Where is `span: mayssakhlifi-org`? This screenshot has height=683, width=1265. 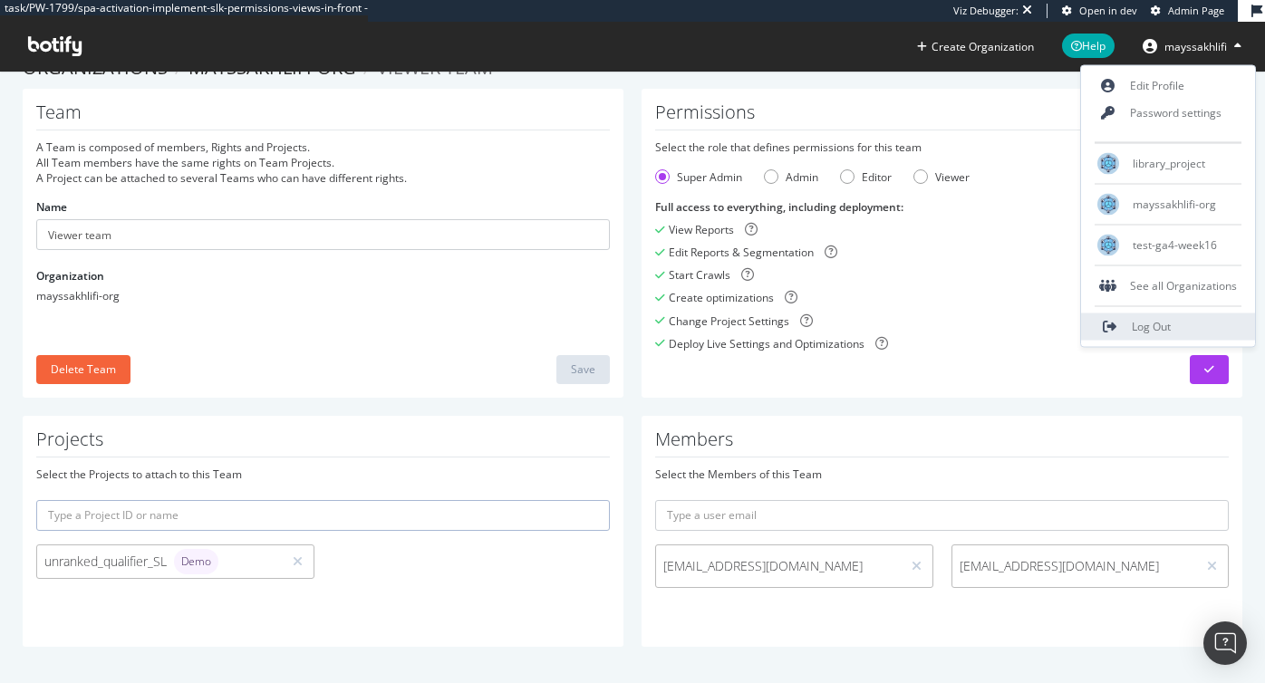 span: mayssakhlifi-org is located at coordinates (1174, 204).